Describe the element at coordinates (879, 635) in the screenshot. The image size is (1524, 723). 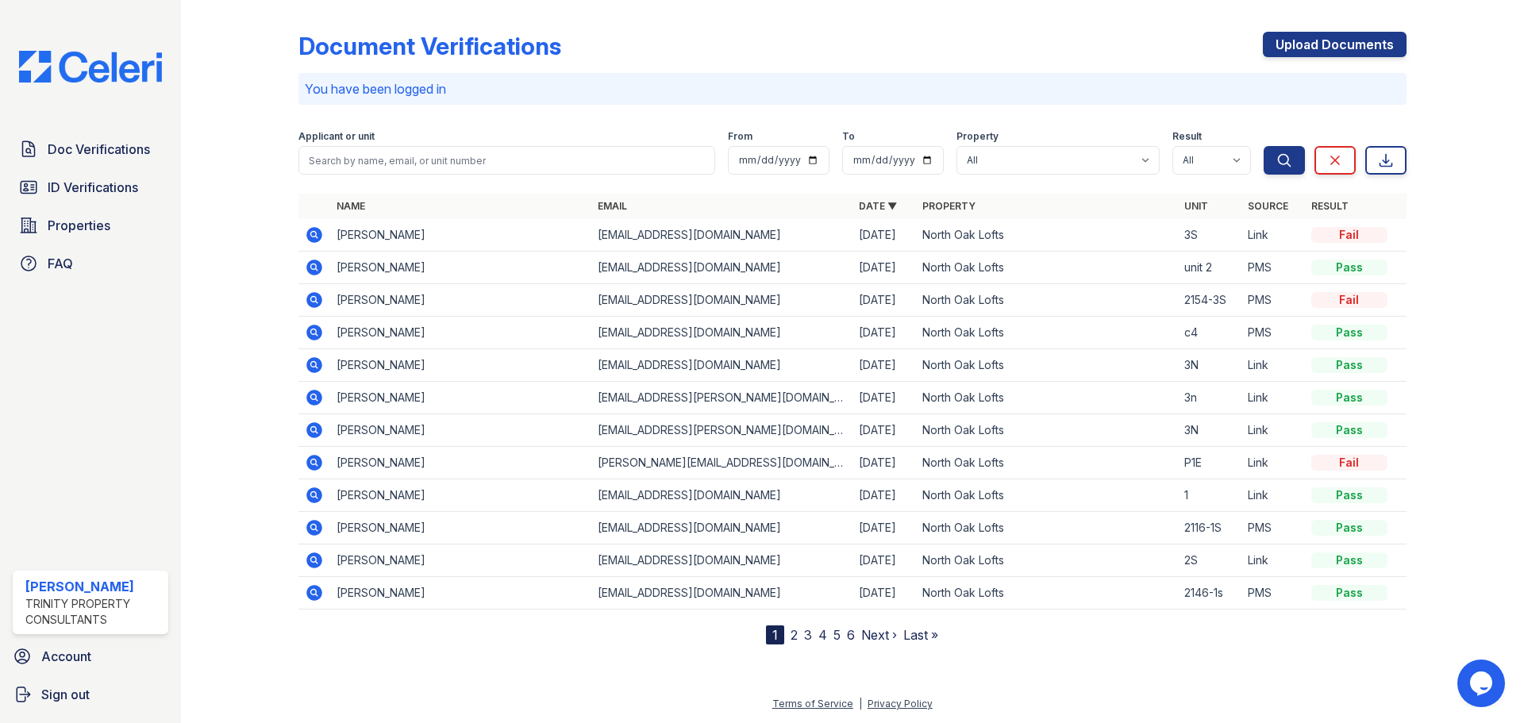
I see `a: Next ›` at that location.